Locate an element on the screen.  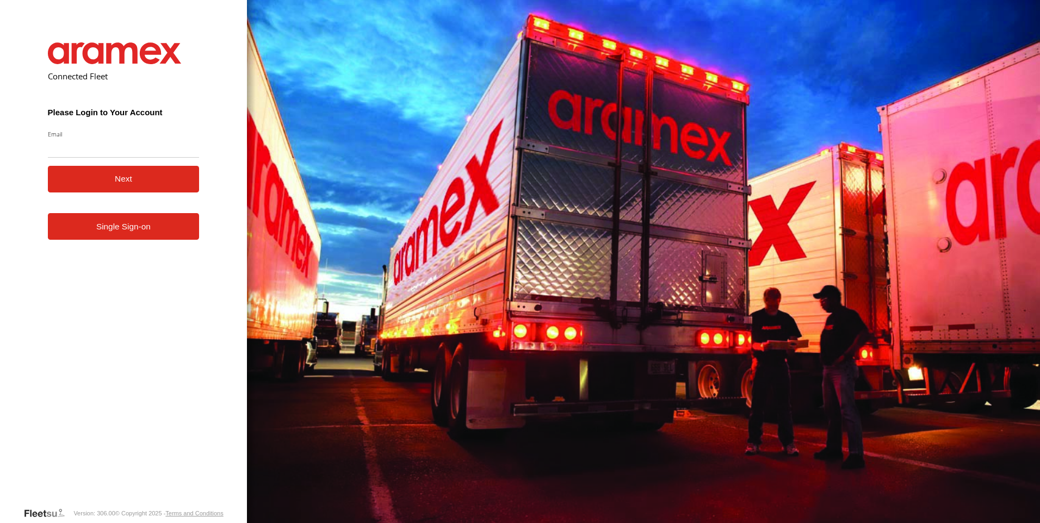
img: Aramex is located at coordinates (115, 53).